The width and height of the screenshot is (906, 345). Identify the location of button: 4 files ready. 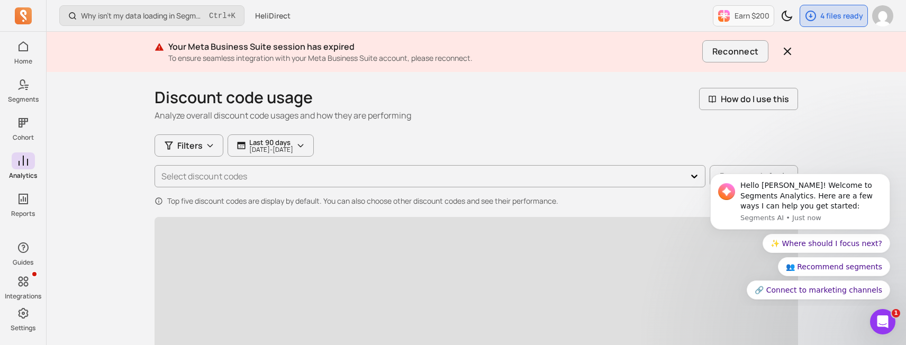
(833, 16).